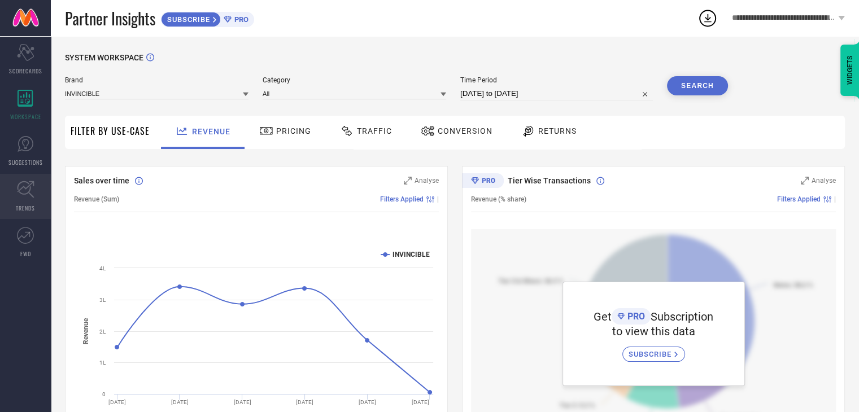  Describe the element at coordinates (211, 132) in the screenshot. I see `span: Revenue` at that location.